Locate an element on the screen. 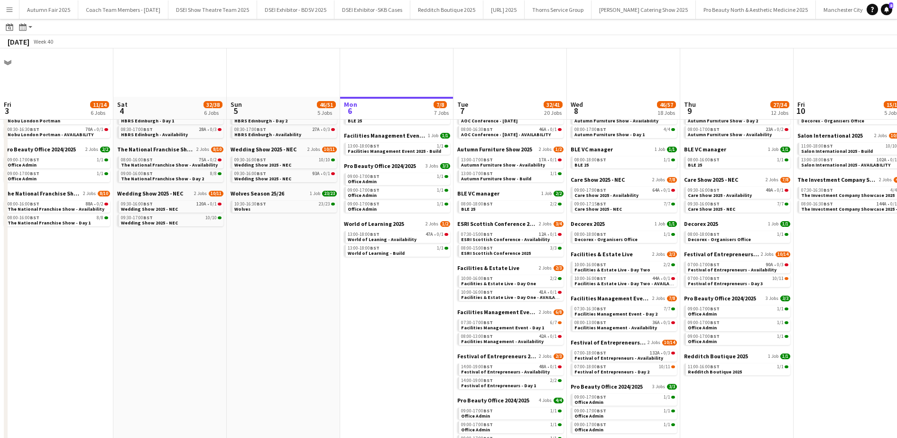 The height and width of the screenshot is (438, 897). span: Autumn Furniture Show - Day 2 is located at coordinates (723, 120).